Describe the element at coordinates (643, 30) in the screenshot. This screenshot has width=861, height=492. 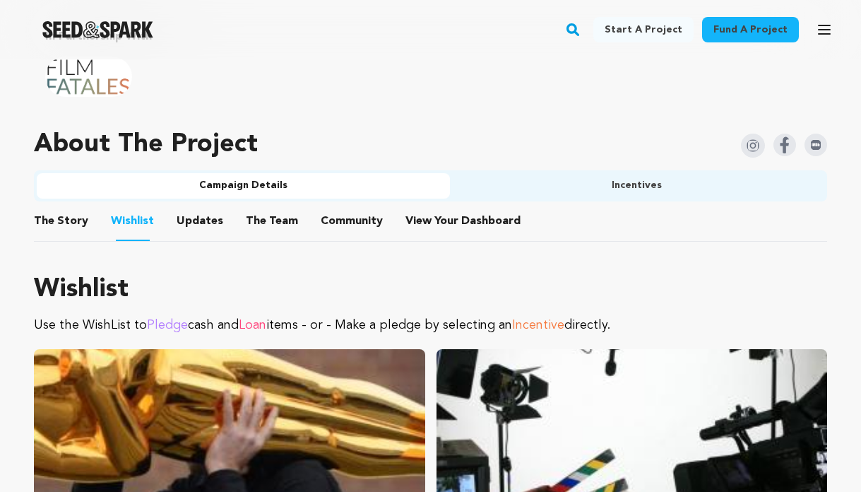
I see `a: Start a project` at that location.